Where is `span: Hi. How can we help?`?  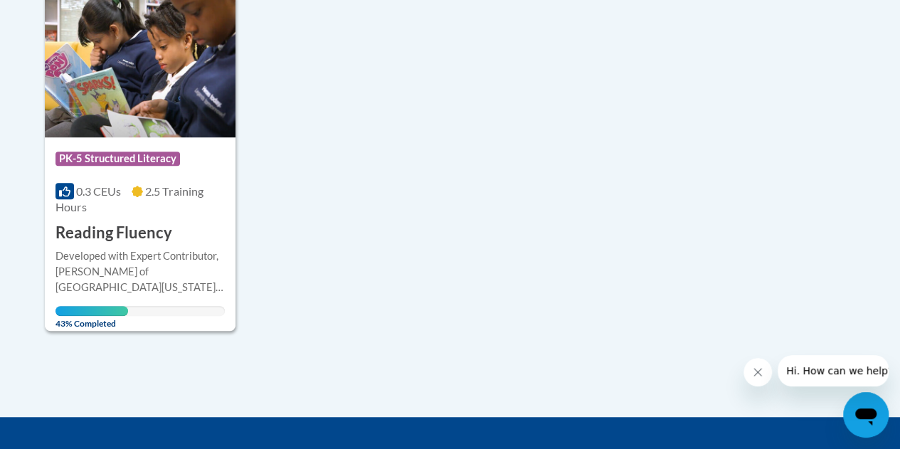 span: Hi. How can we help? is located at coordinates (62, 16).